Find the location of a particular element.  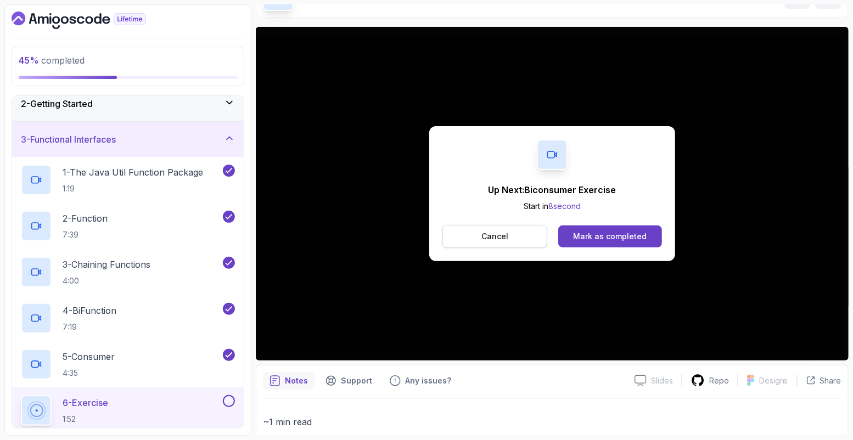

button: Feedback button is located at coordinates (420, 381).